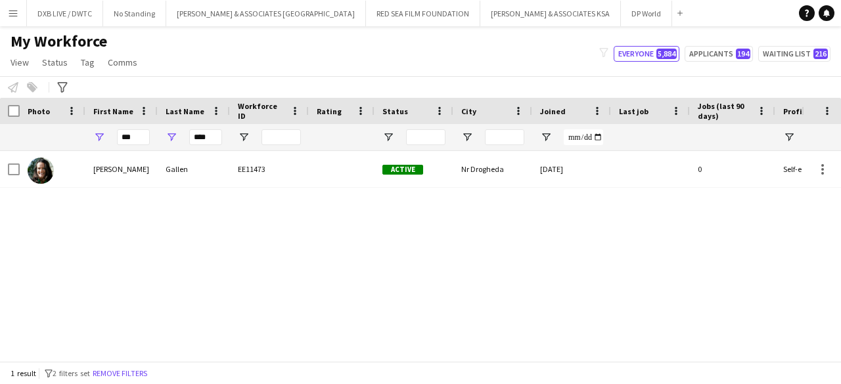 Image resolution: width=841 pixels, height=384 pixels. Describe the element at coordinates (39, 111) in the screenshot. I see `span: Photo` at that location.